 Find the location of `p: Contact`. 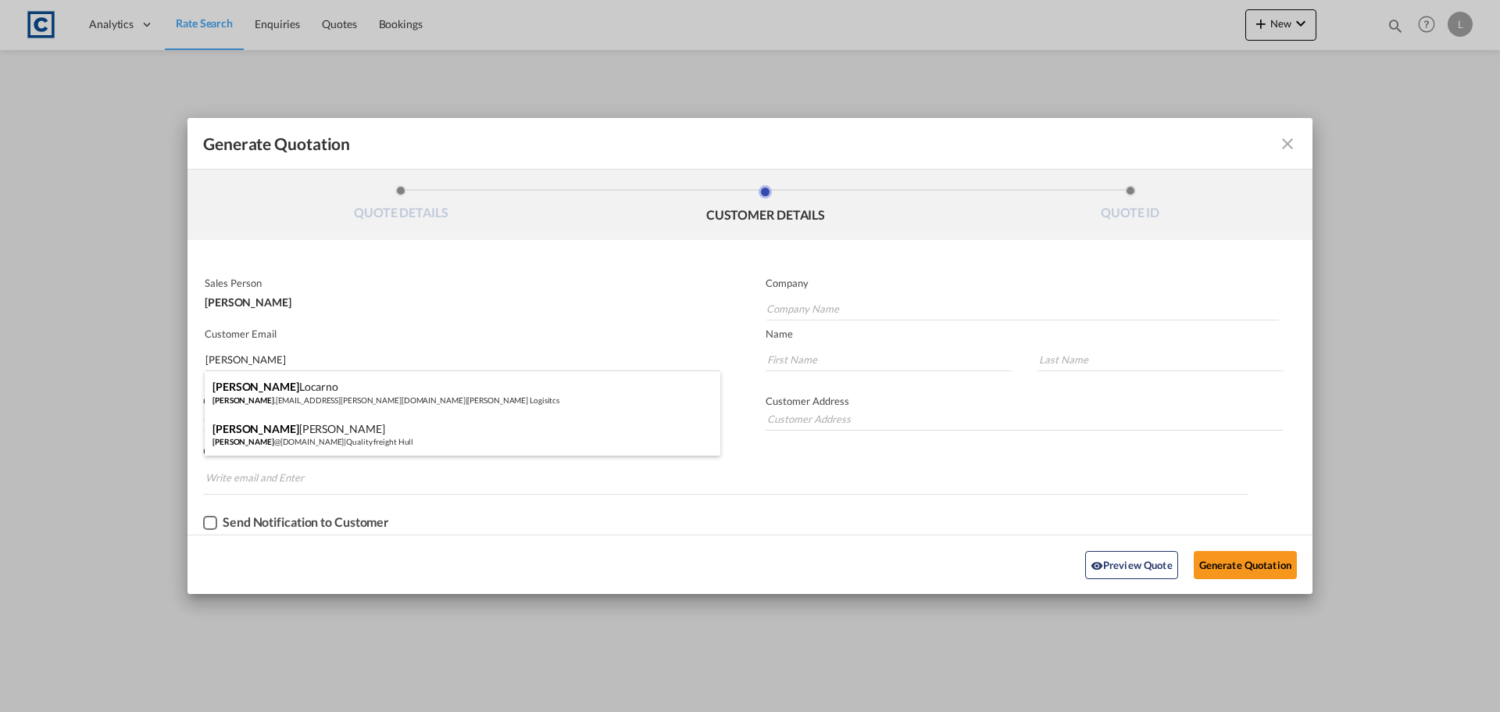

p: Contact is located at coordinates (460, 401).